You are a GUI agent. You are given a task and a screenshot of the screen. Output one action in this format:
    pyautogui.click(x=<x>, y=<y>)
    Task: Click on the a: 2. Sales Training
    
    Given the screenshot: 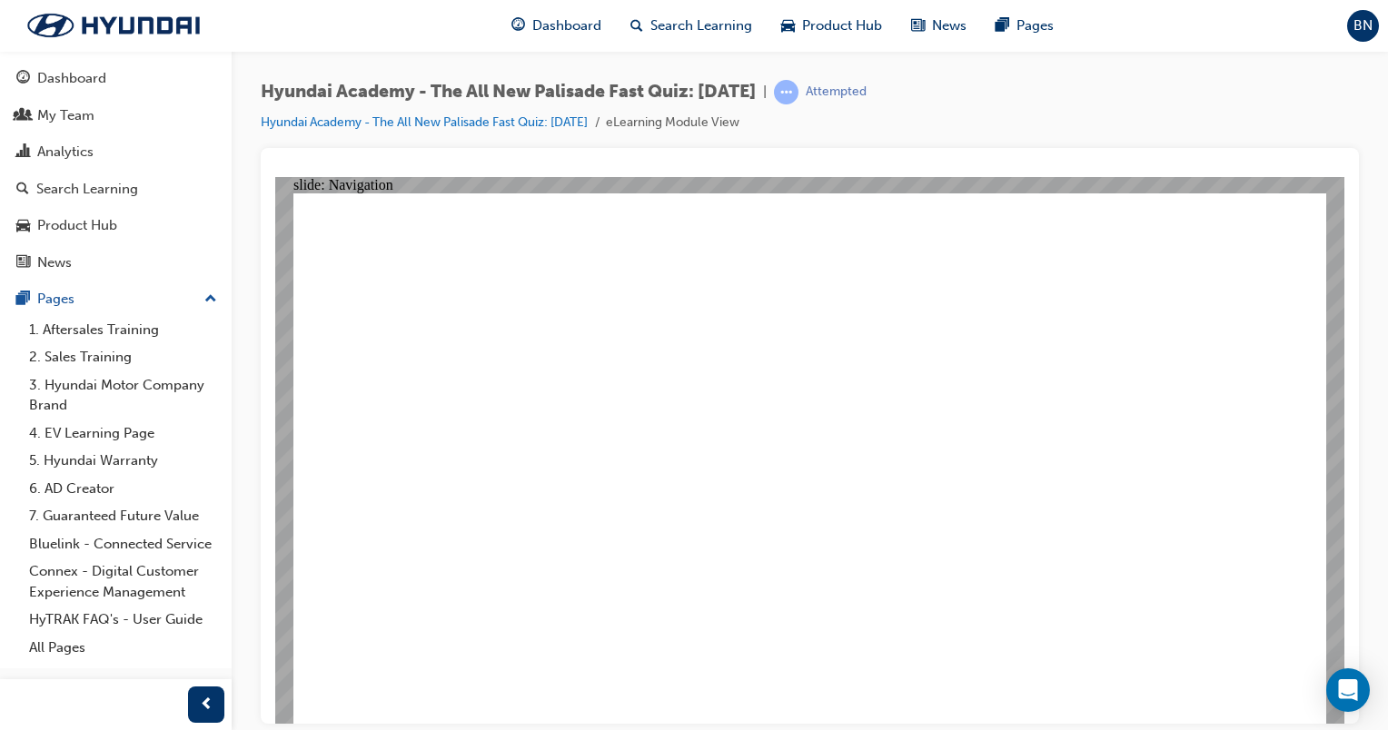 What is the action you would take?
    pyautogui.click(x=123, y=357)
    